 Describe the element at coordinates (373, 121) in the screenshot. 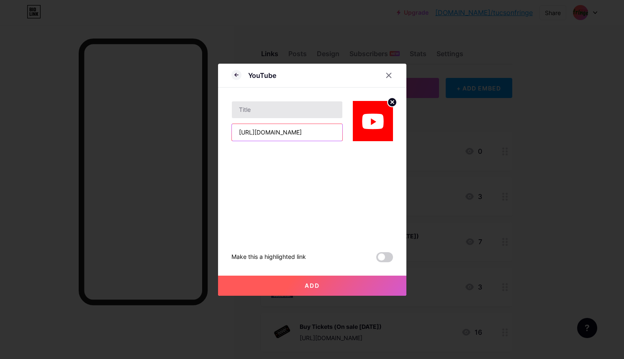

I see `img: link_thumbnail` at that location.